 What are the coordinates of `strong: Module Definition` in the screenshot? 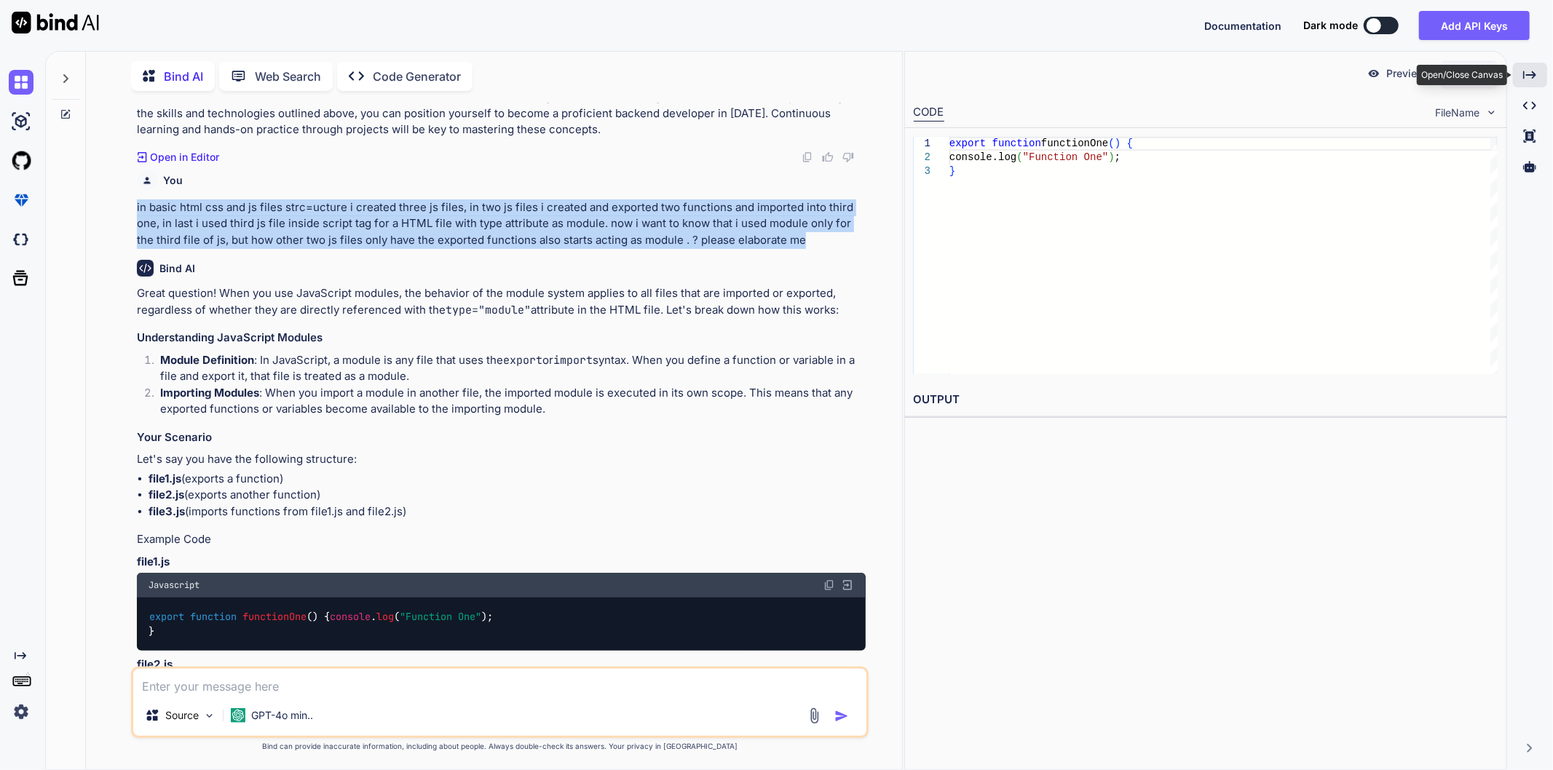 It's located at (207, 360).